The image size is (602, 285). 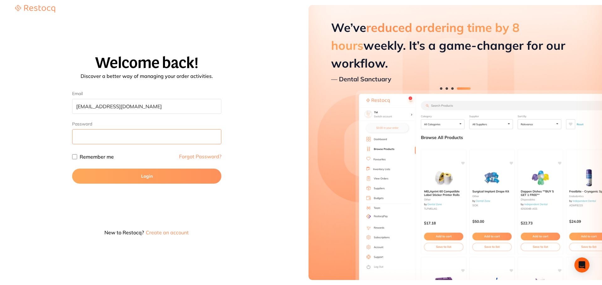 What do you see at coordinates (200, 157) in the screenshot?
I see `a: Forgot Password?` at bounding box center [200, 157].